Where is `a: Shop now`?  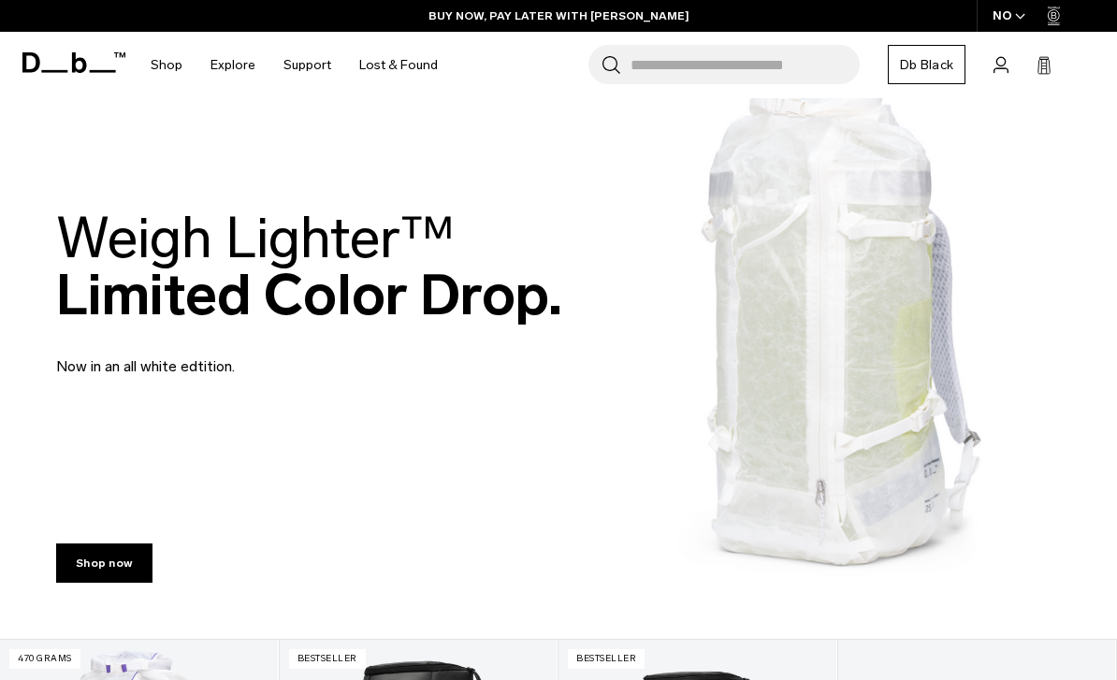
a: Shop now is located at coordinates (104, 563).